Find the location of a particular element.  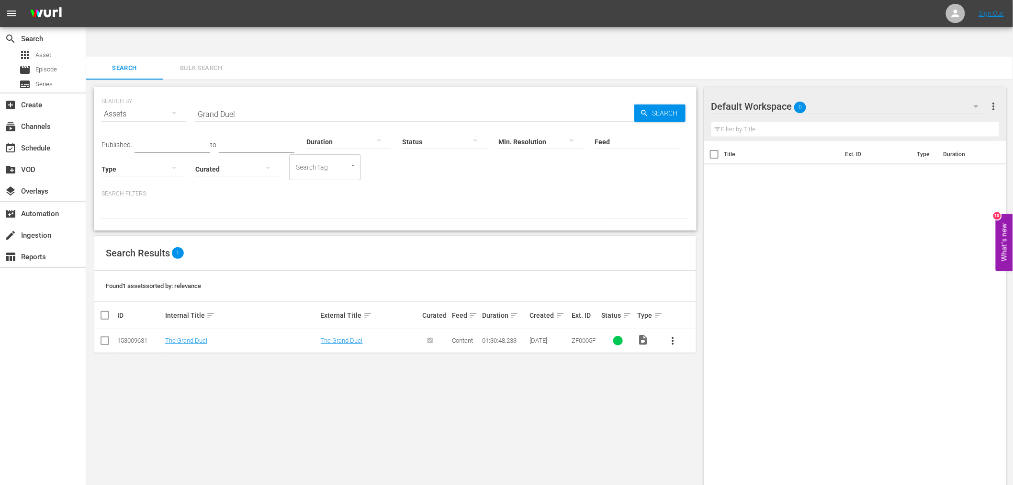

th: Ext. ID is located at coordinates (875, 154).